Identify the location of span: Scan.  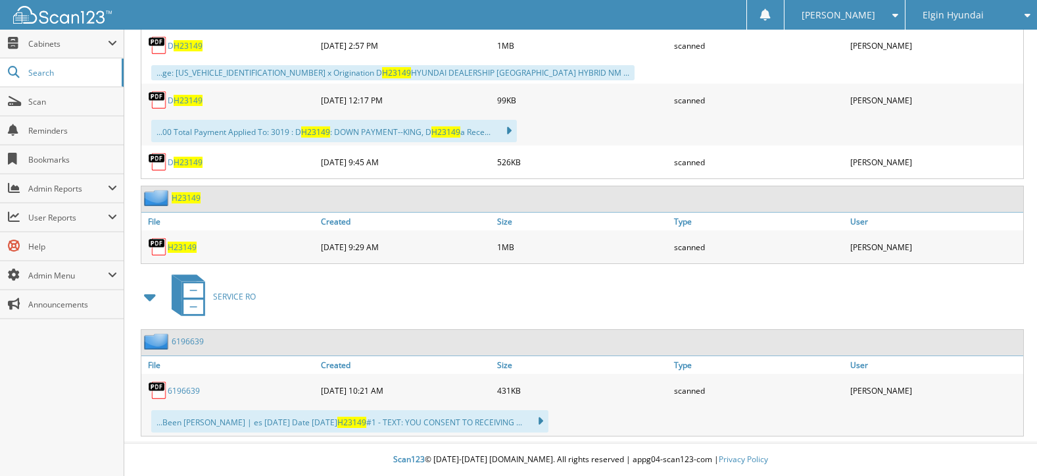
(72, 101).